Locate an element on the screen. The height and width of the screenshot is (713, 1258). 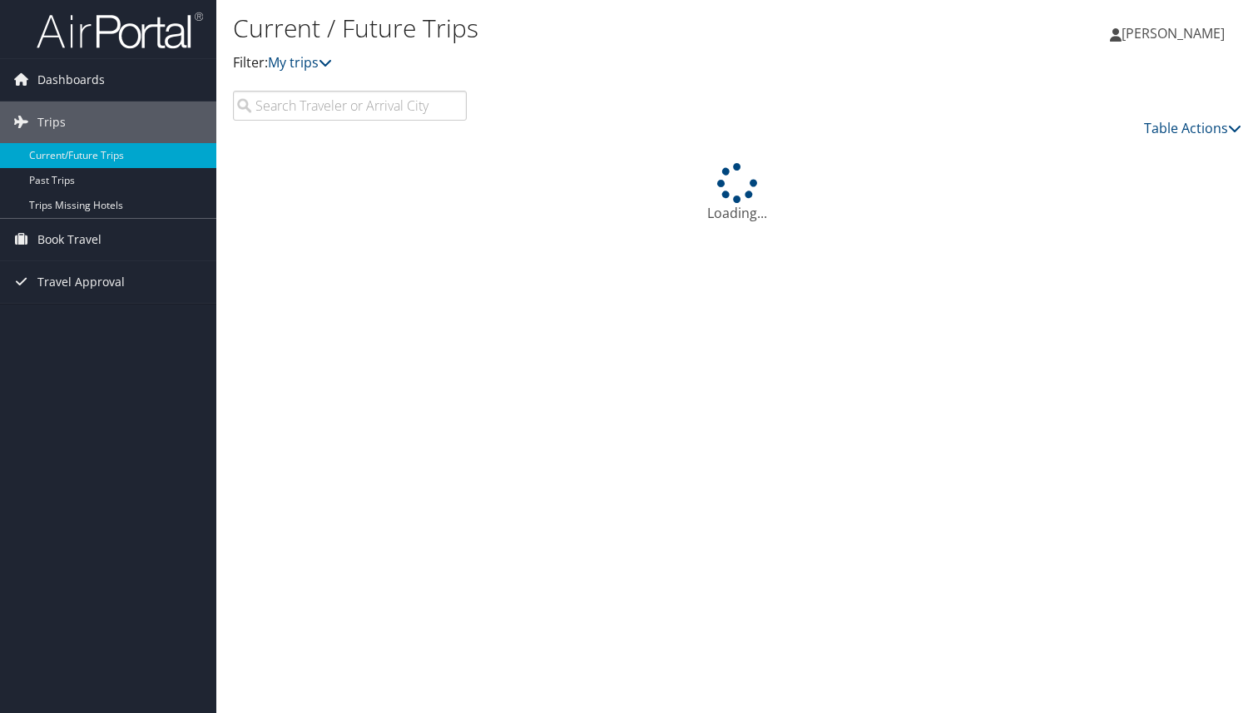
span: Dashboards is located at coordinates (71, 80).